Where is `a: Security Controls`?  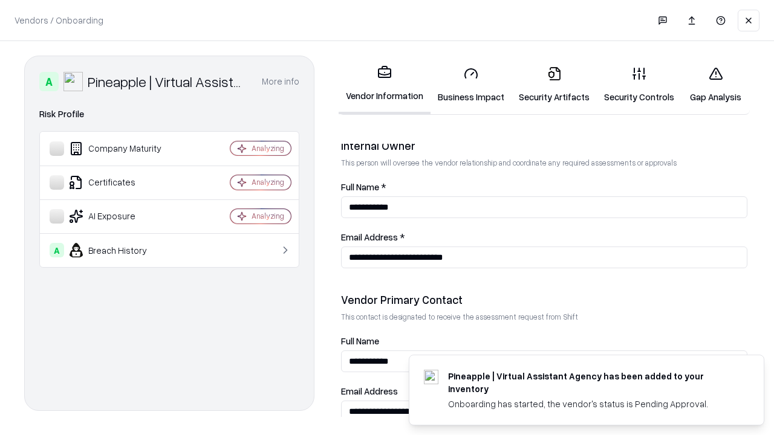 a: Security Controls is located at coordinates (639, 85).